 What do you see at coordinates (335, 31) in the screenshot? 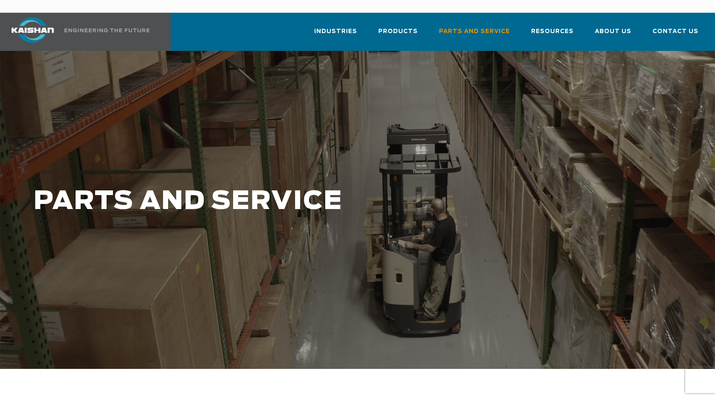
I see `span: Industries` at bounding box center [335, 31].